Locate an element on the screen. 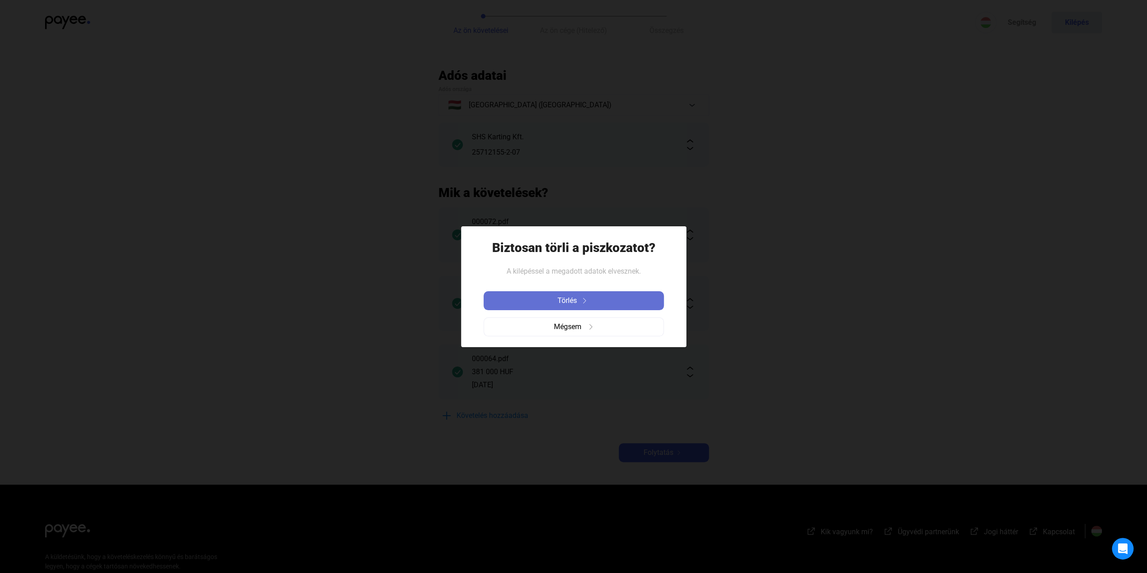  div: Open Intercom Messenger is located at coordinates (1123, 549).